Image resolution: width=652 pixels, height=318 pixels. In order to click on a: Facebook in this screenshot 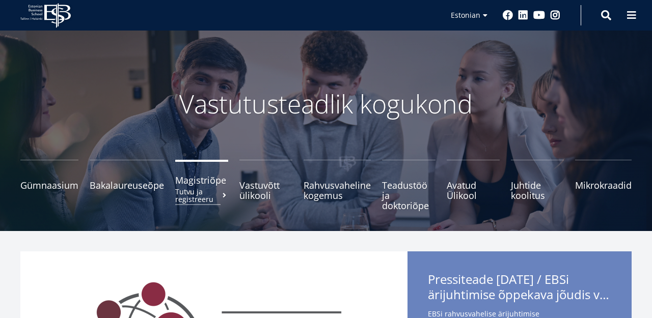, I will do `click(508, 15)`.